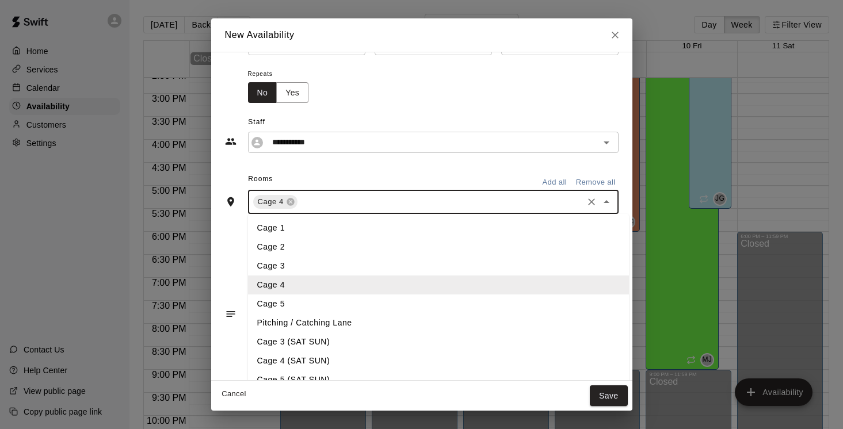  Describe the element at coordinates (279, 93) in the screenshot. I see `div: outlined button group` at that location.